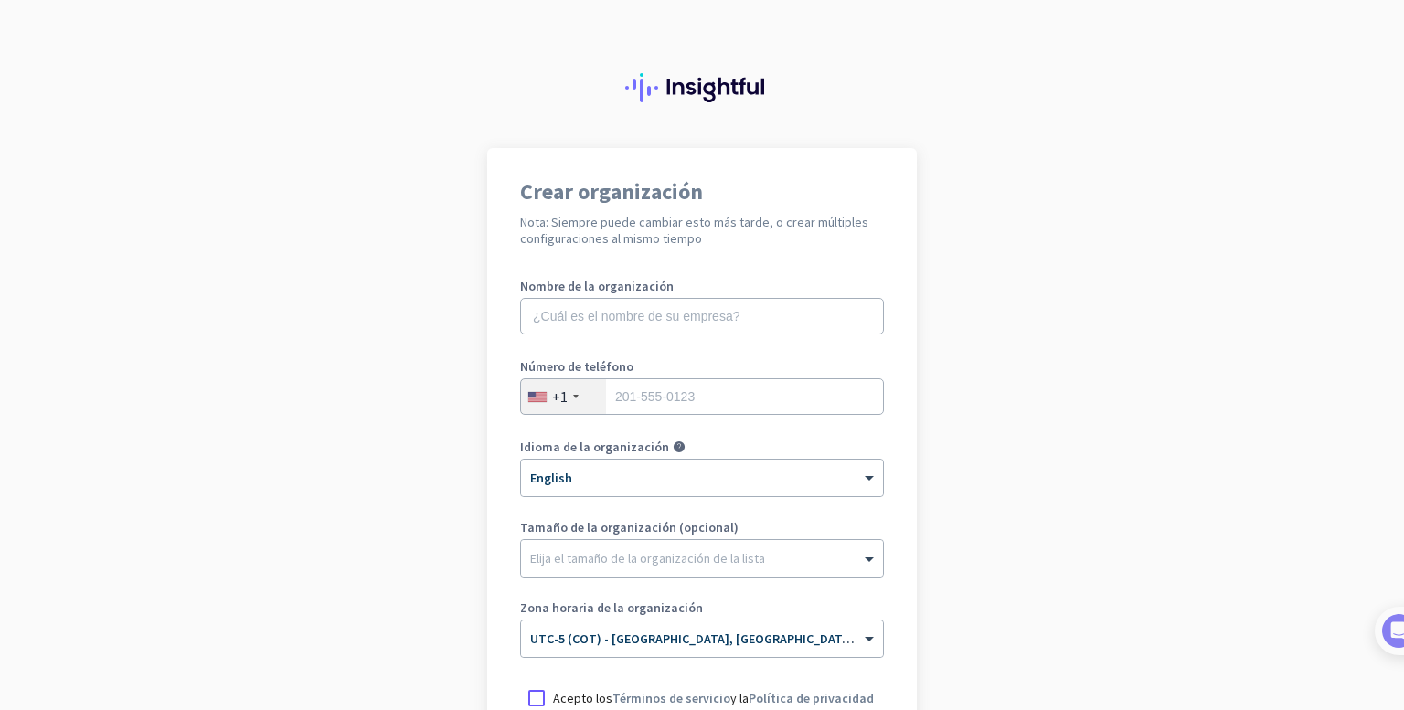 This screenshot has height=710, width=1404. What do you see at coordinates (713, 698) in the screenshot?
I see `p: Acepto los y la` at bounding box center [713, 698].